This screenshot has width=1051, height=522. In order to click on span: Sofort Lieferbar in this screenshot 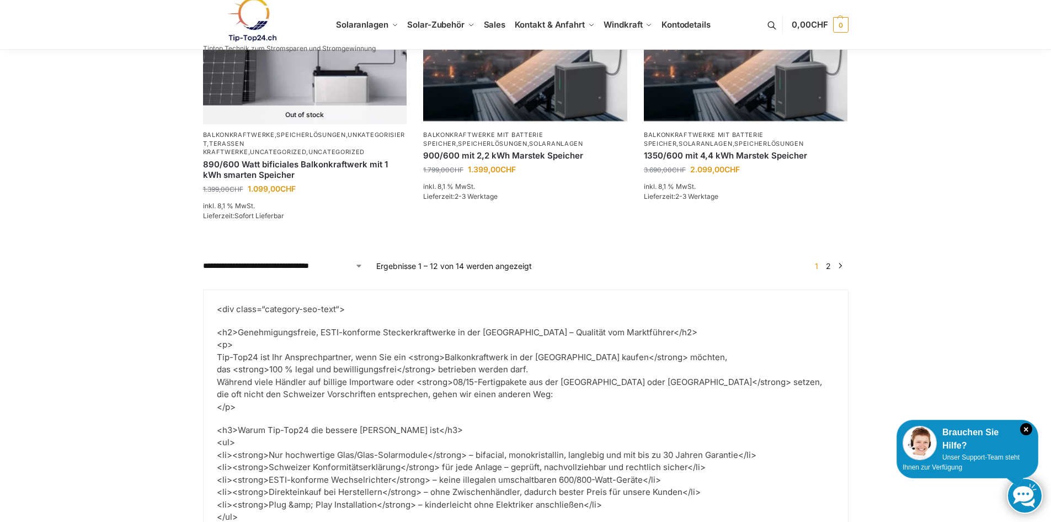, I will do `click(259, 215)`.